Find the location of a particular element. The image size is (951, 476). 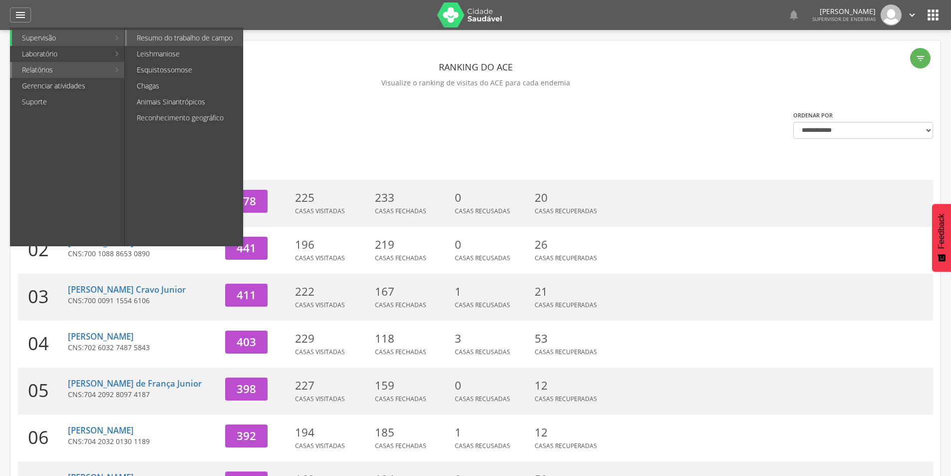

span: 478 is located at coordinates (246, 201).